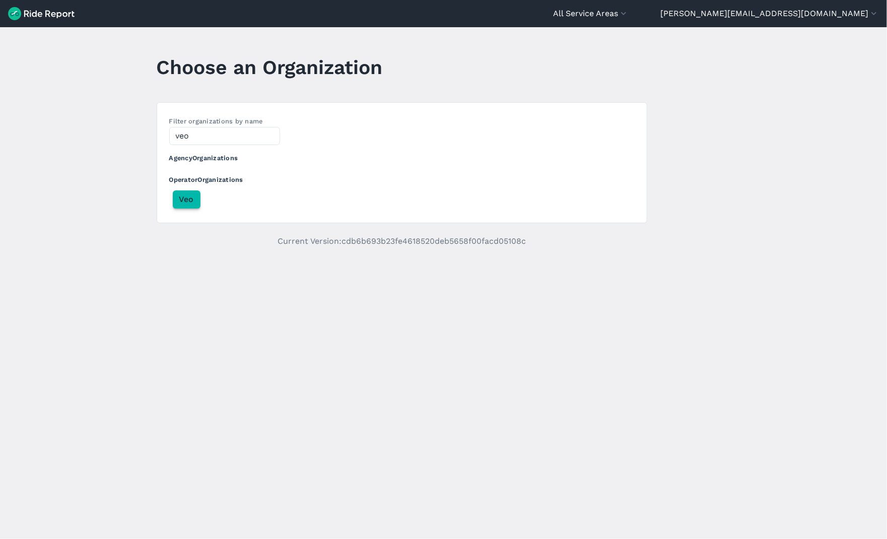 Image resolution: width=887 pixels, height=539 pixels. I want to click on h1: Choose an Organization, so click(269, 67).